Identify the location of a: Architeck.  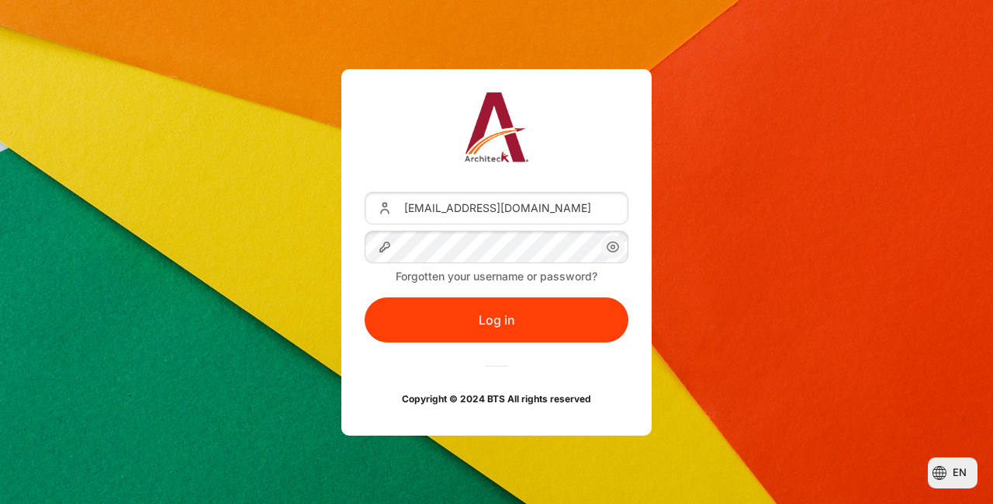
(497, 130).